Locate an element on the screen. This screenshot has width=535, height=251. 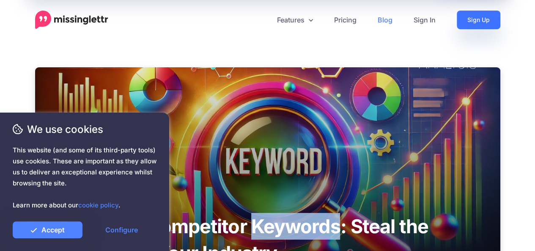
span: This website (and some of its third-party tools) use cookies. These are important as they allow u... is located at coordinates (85, 178).